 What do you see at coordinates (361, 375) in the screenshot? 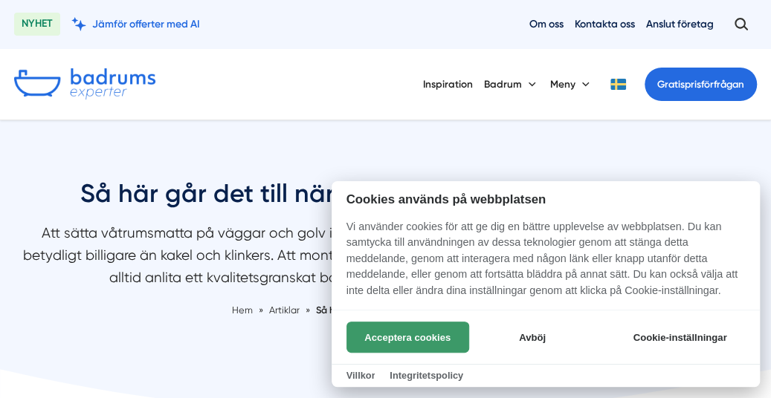
I see `a: Villkor` at bounding box center [361, 375].